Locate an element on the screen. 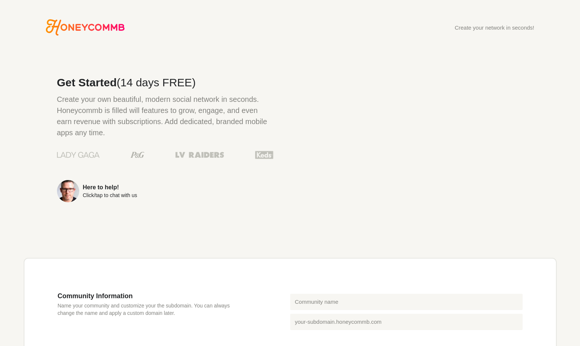 This screenshot has height=346, width=580. img: Procter & Gamble is located at coordinates (137, 155).